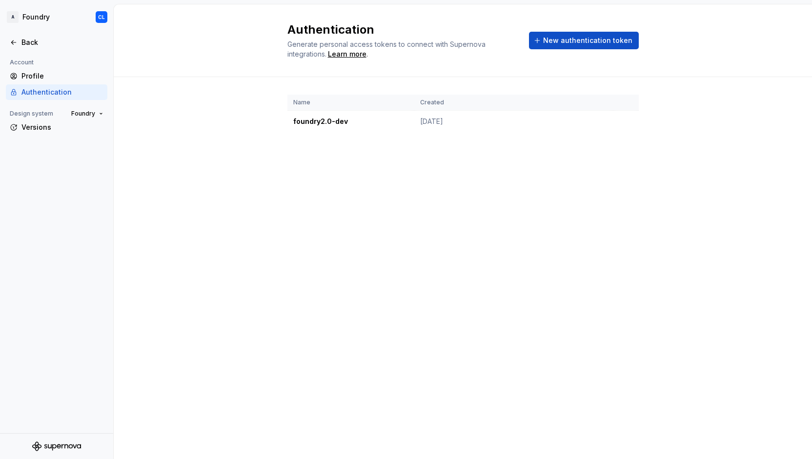 The height and width of the screenshot is (459, 812). Describe the element at coordinates (351, 103) in the screenshot. I see `th: Name` at that location.